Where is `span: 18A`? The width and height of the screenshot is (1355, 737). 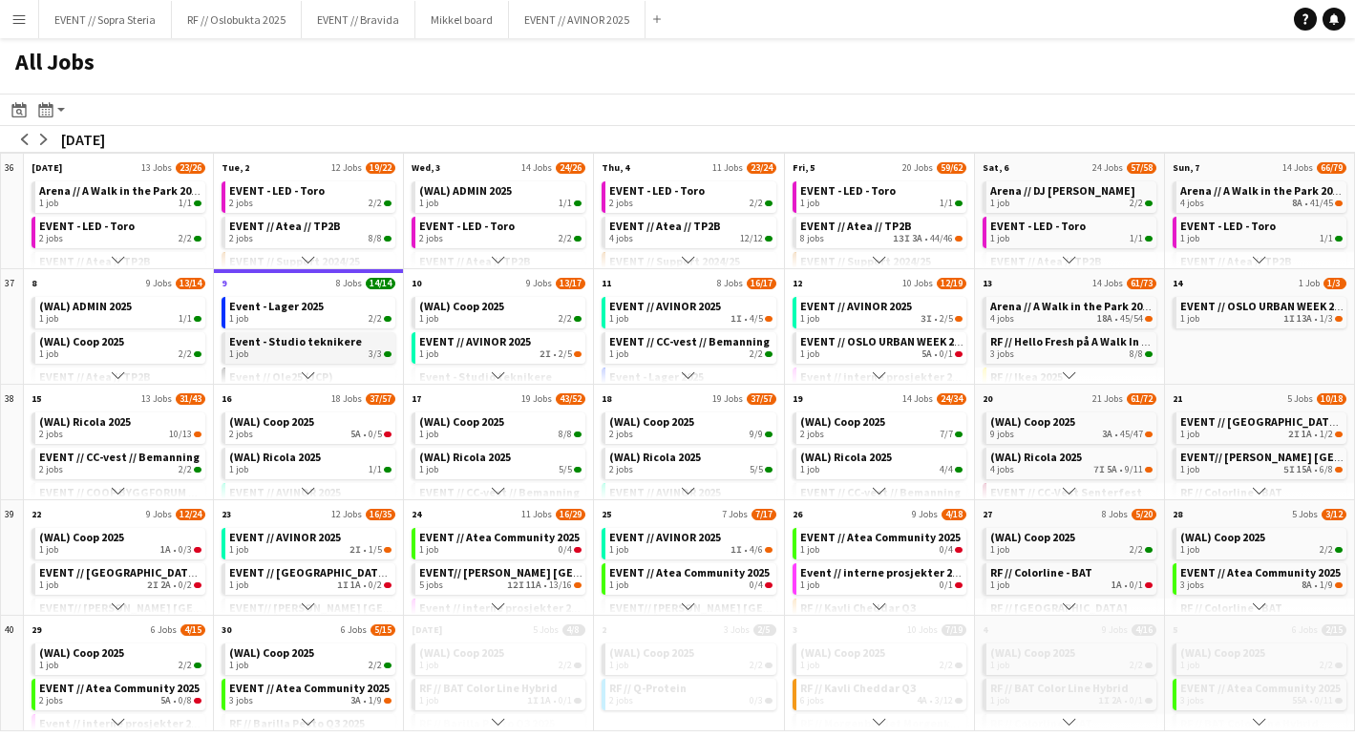
span: 18A is located at coordinates (1105, 319).